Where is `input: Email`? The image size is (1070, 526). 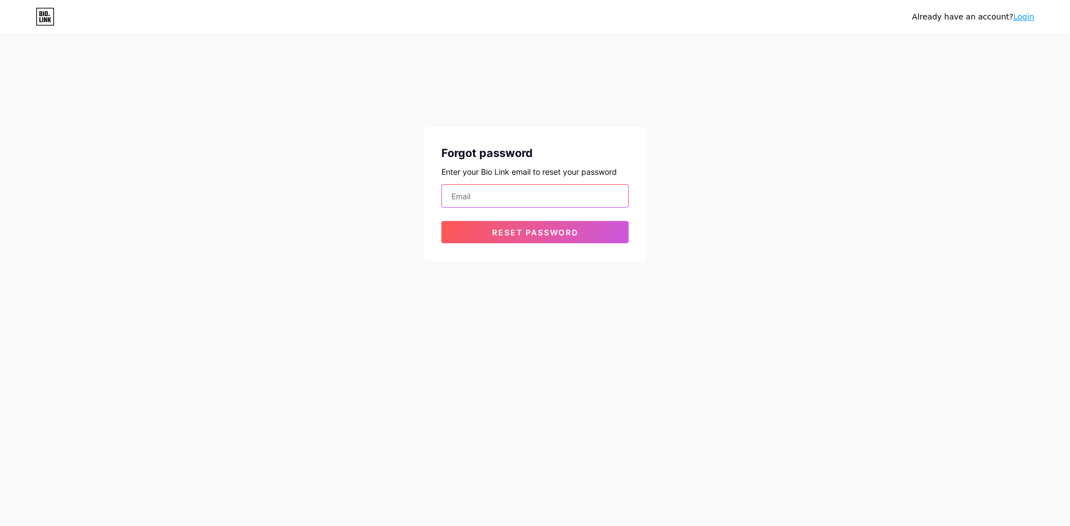 input: Email is located at coordinates (535, 196).